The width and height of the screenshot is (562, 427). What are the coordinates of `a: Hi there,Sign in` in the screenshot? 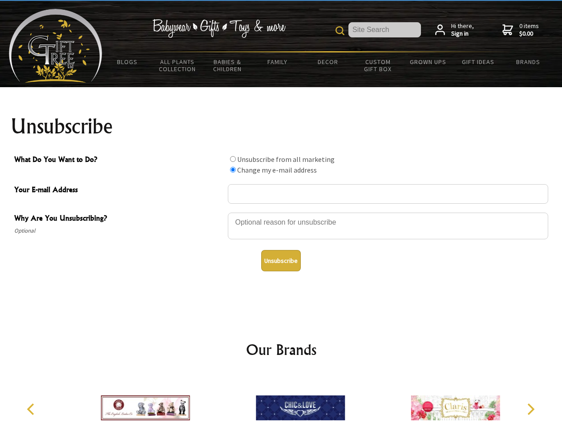 It's located at (455, 30).